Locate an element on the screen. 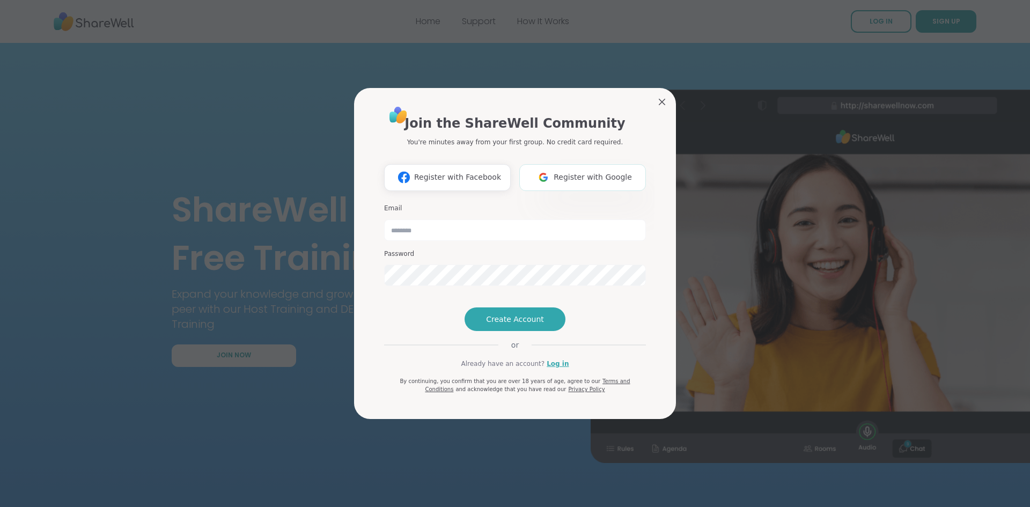 Image resolution: width=1030 pixels, height=507 pixels. span: By continuing, you confirm that you are over 18 years of age, agree to our is located at coordinates (500, 381).